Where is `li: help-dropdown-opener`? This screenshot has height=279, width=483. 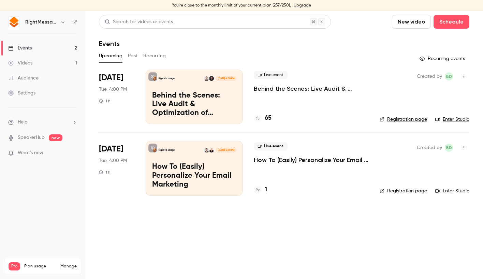 li: help-dropdown-opener is located at coordinates (43, 122).